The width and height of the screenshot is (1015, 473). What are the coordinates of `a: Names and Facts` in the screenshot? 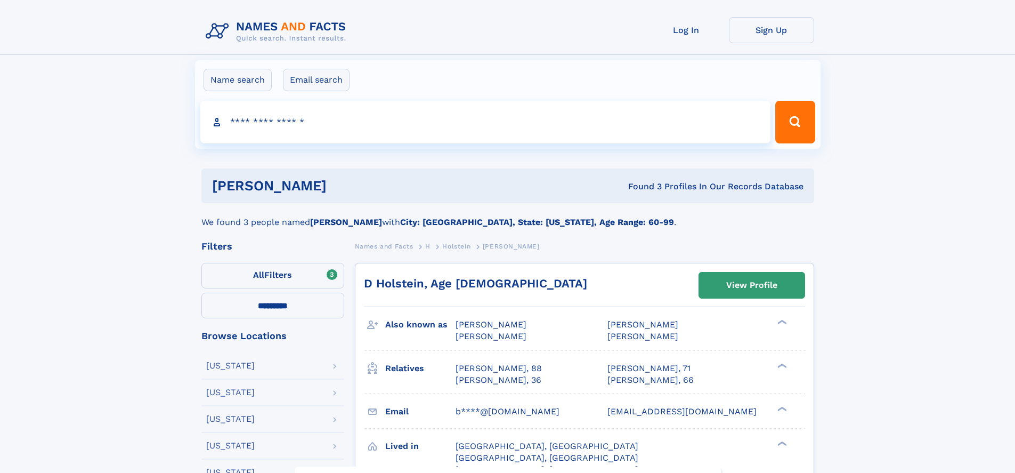 It's located at (384, 246).